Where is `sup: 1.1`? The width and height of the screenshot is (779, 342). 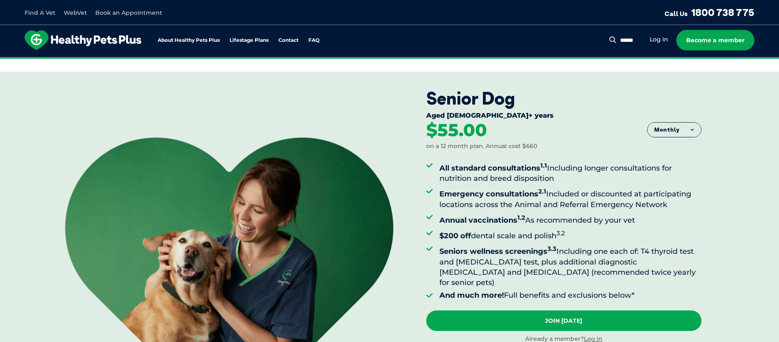
sup: 1.1 is located at coordinates (543, 165).